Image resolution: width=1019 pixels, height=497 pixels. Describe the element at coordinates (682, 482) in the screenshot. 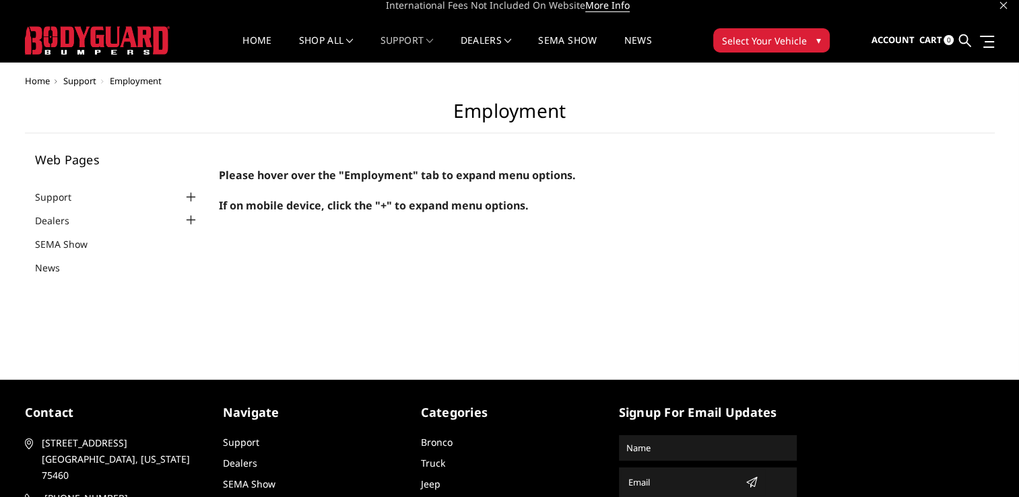

I see `input: Email` at that location.